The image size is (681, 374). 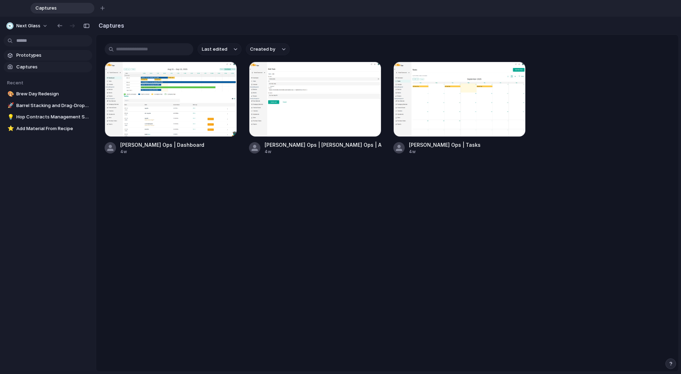 What do you see at coordinates (27, 26) in the screenshot?
I see `button: Next Glass` at bounding box center [27, 26].